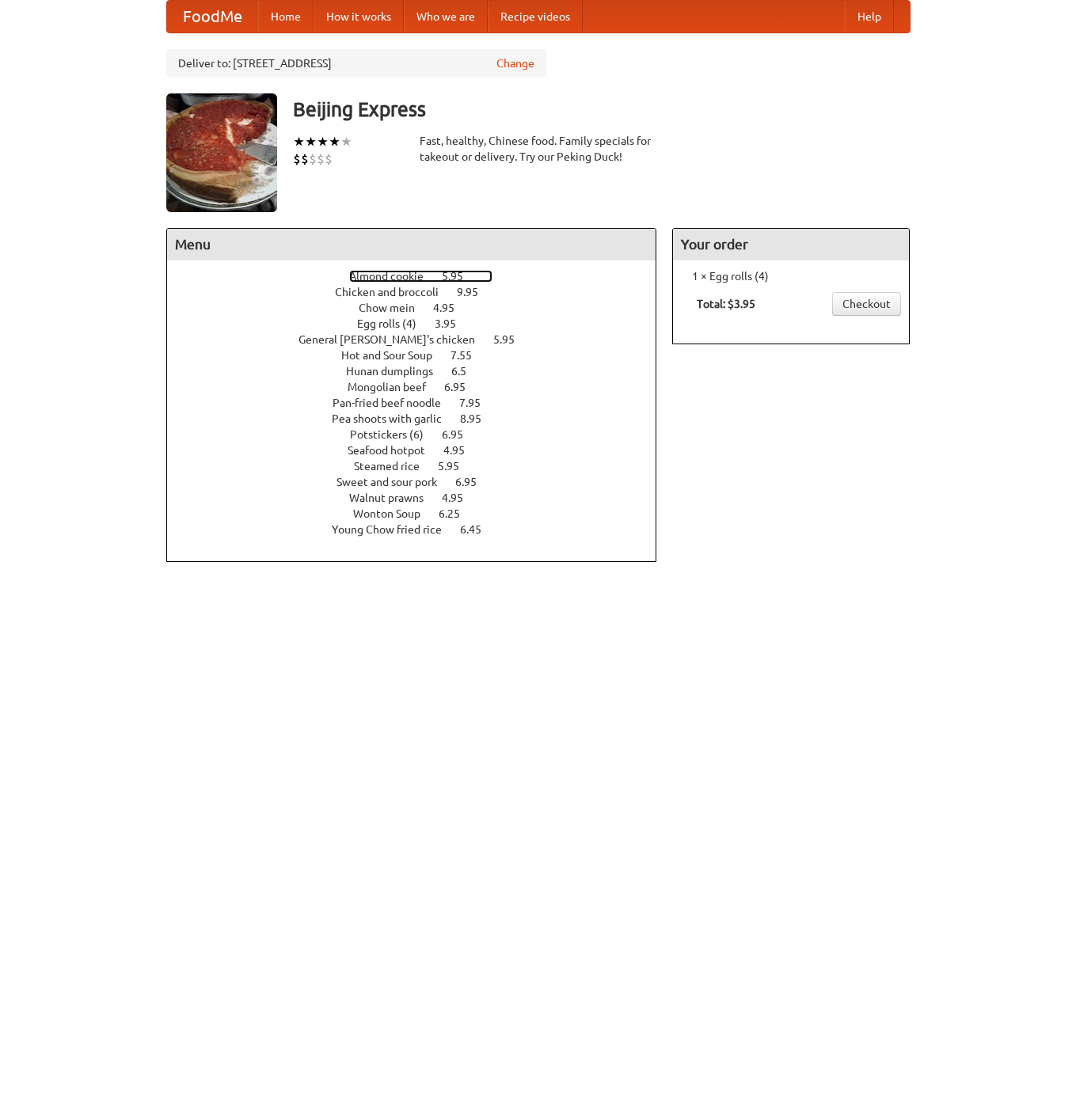  I want to click on a: Potstickers (6) 6.95, so click(421, 434).